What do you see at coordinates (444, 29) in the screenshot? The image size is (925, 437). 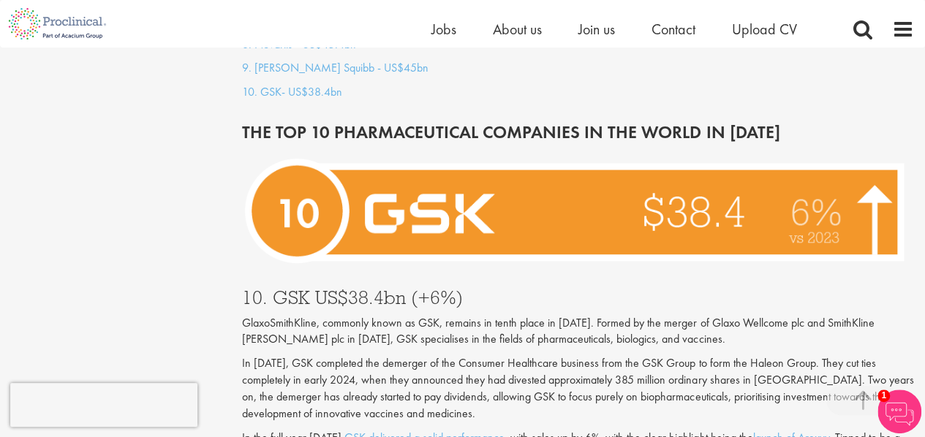 I see `a: Jobs` at bounding box center [444, 29].